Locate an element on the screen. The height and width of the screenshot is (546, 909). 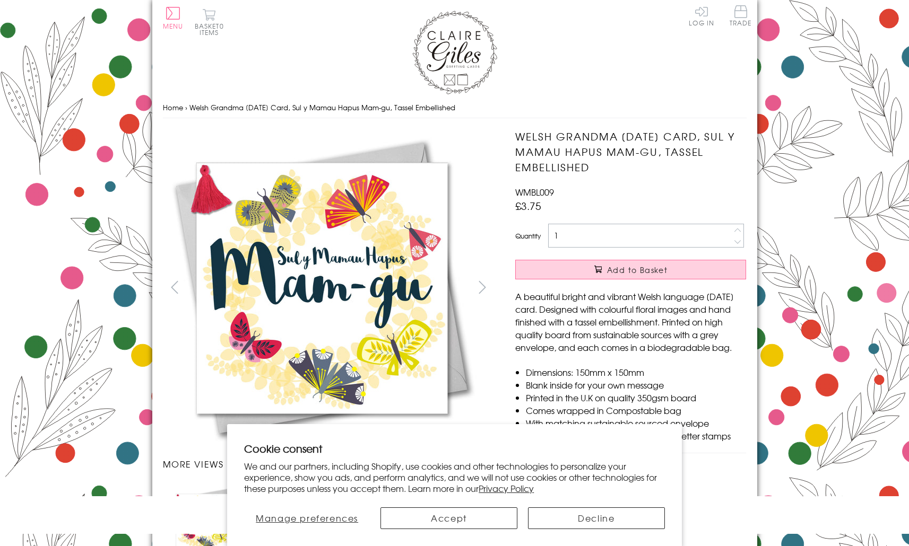
span: Add to Basket is located at coordinates (637, 270).